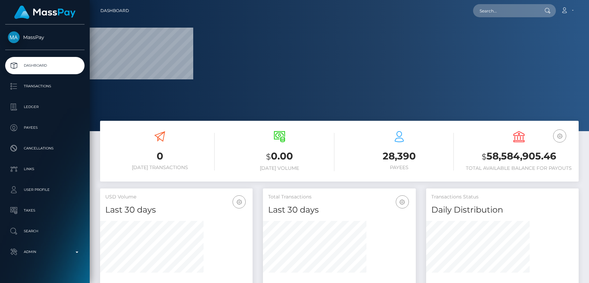 This screenshot has height=283, width=589. What do you see at coordinates (160, 156) in the screenshot?
I see `h3: 0` at bounding box center [160, 156].